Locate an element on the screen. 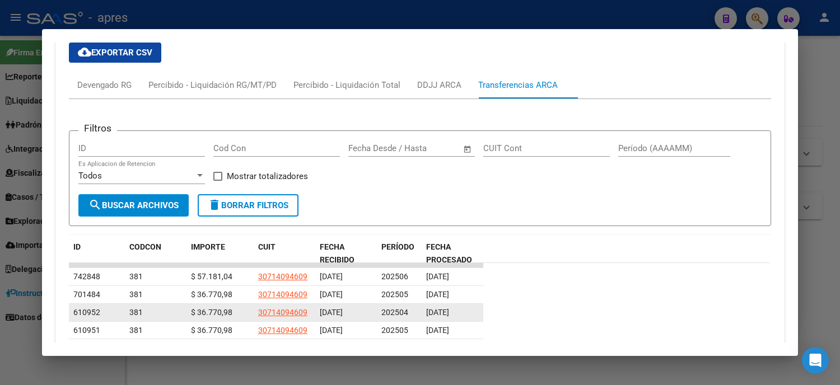 The image size is (840, 385). span: Mostrar totalizadores is located at coordinates (267, 176).